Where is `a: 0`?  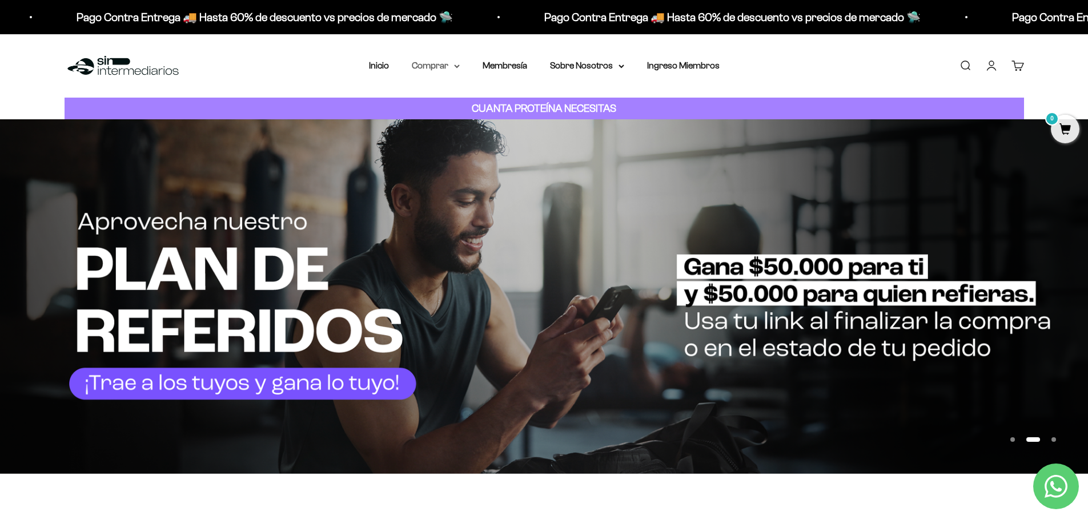 a: 0 is located at coordinates (1066, 130).